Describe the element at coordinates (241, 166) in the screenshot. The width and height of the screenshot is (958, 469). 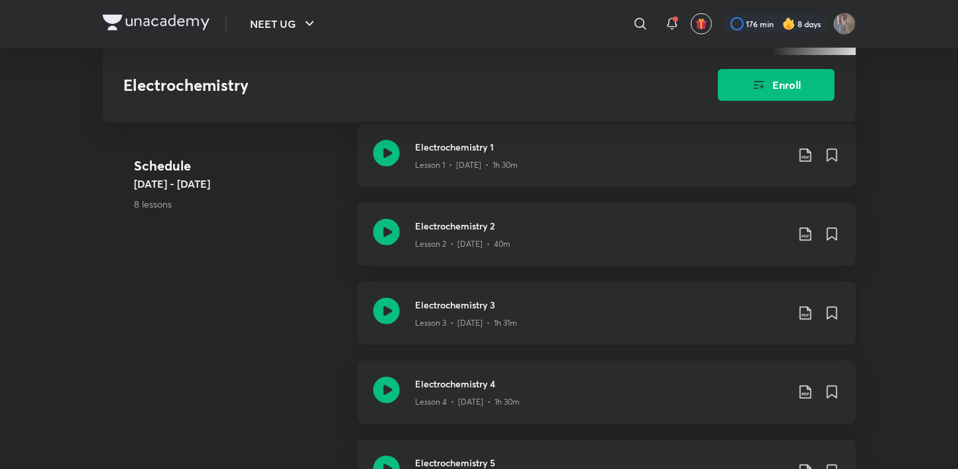
I see `h4: Schedule` at that location.